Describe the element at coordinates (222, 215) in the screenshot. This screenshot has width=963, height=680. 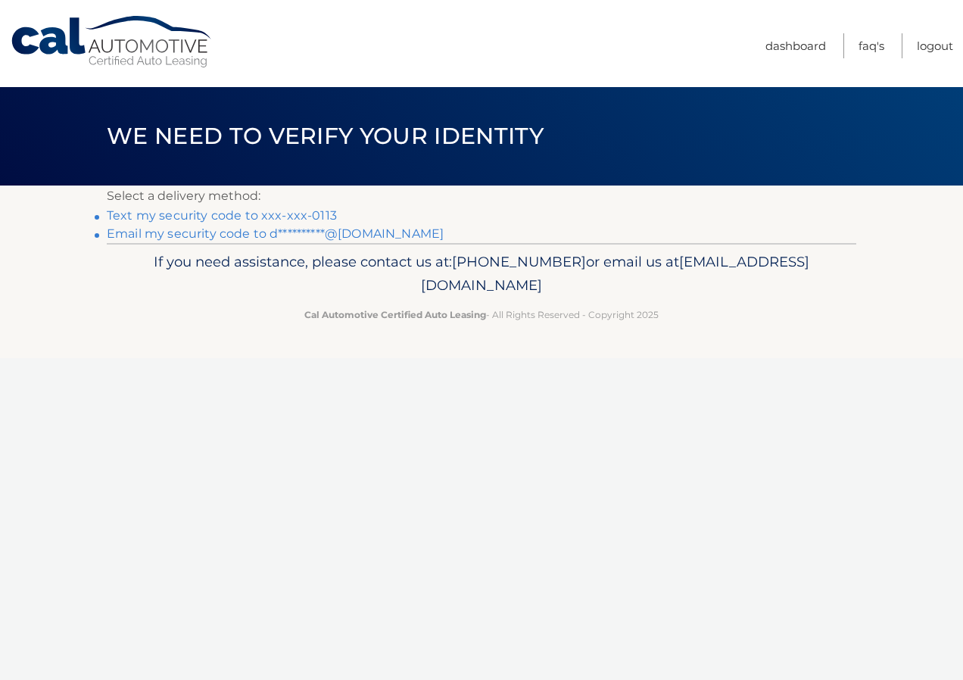
I see `a: Text my security code to xxx-xxx-0113` at that location.